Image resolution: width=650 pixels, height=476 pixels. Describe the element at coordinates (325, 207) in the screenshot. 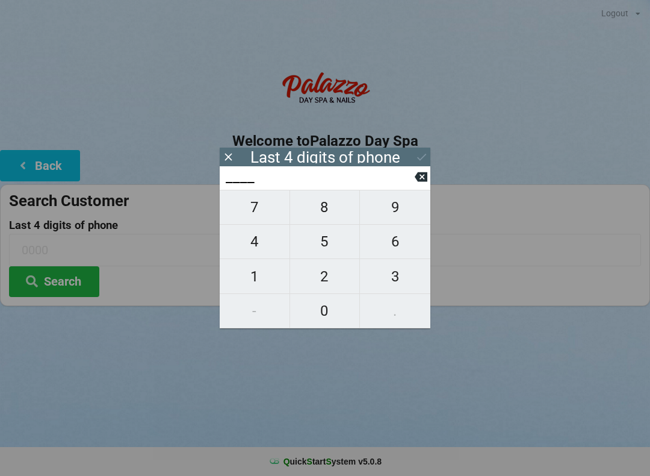

I see `button: 8` at that location.